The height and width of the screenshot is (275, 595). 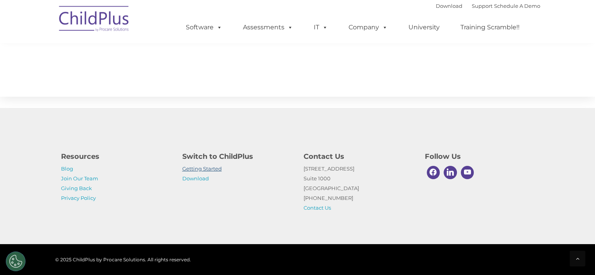 I want to click on span: Phone number, so click(x=125, y=87).